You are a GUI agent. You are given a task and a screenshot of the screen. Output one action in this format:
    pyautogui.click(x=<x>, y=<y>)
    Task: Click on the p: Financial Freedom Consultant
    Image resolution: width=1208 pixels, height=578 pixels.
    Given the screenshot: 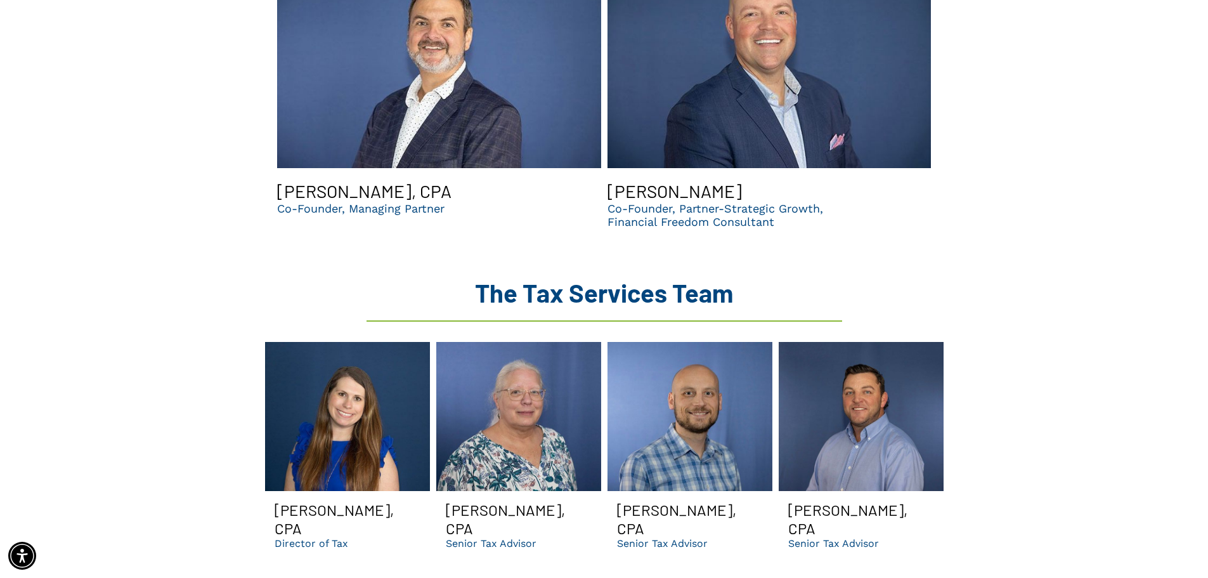 What is the action you would take?
    pyautogui.click(x=716, y=221)
    